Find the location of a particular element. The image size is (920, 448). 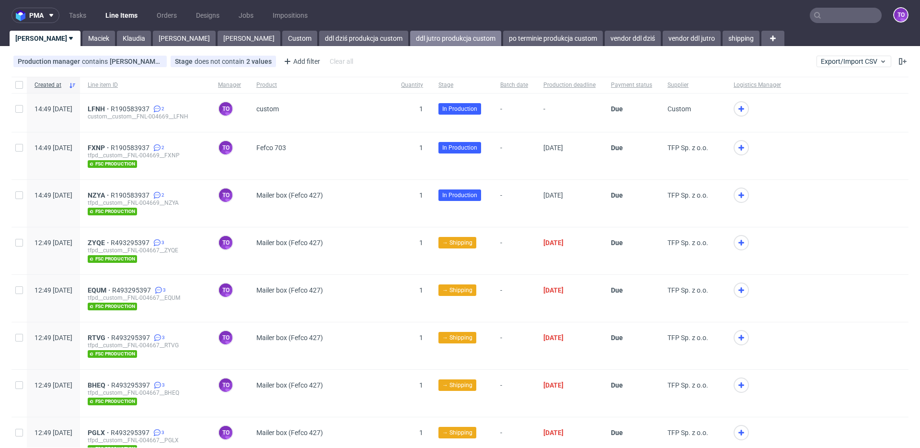

div: tfpd__custom__FNL-004667__ZYQE is located at coordinates (145, 250).